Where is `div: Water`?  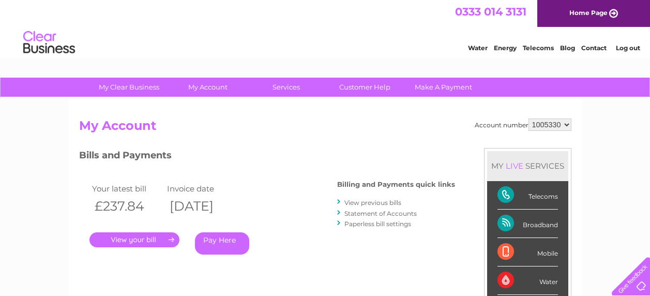
div: Water is located at coordinates (527, 280).